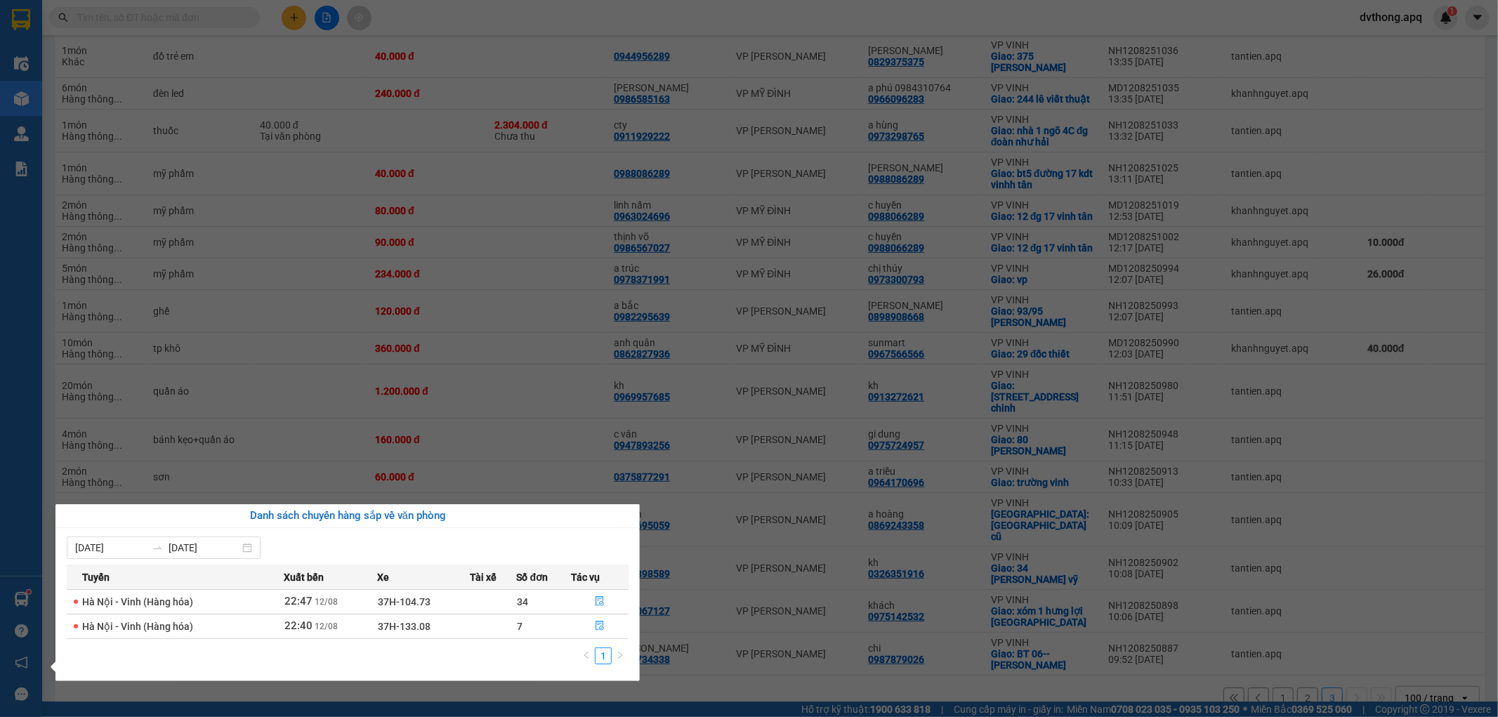  What do you see at coordinates (586, 655) in the screenshot?
I see `span: left` at bounding box center [586, 655].